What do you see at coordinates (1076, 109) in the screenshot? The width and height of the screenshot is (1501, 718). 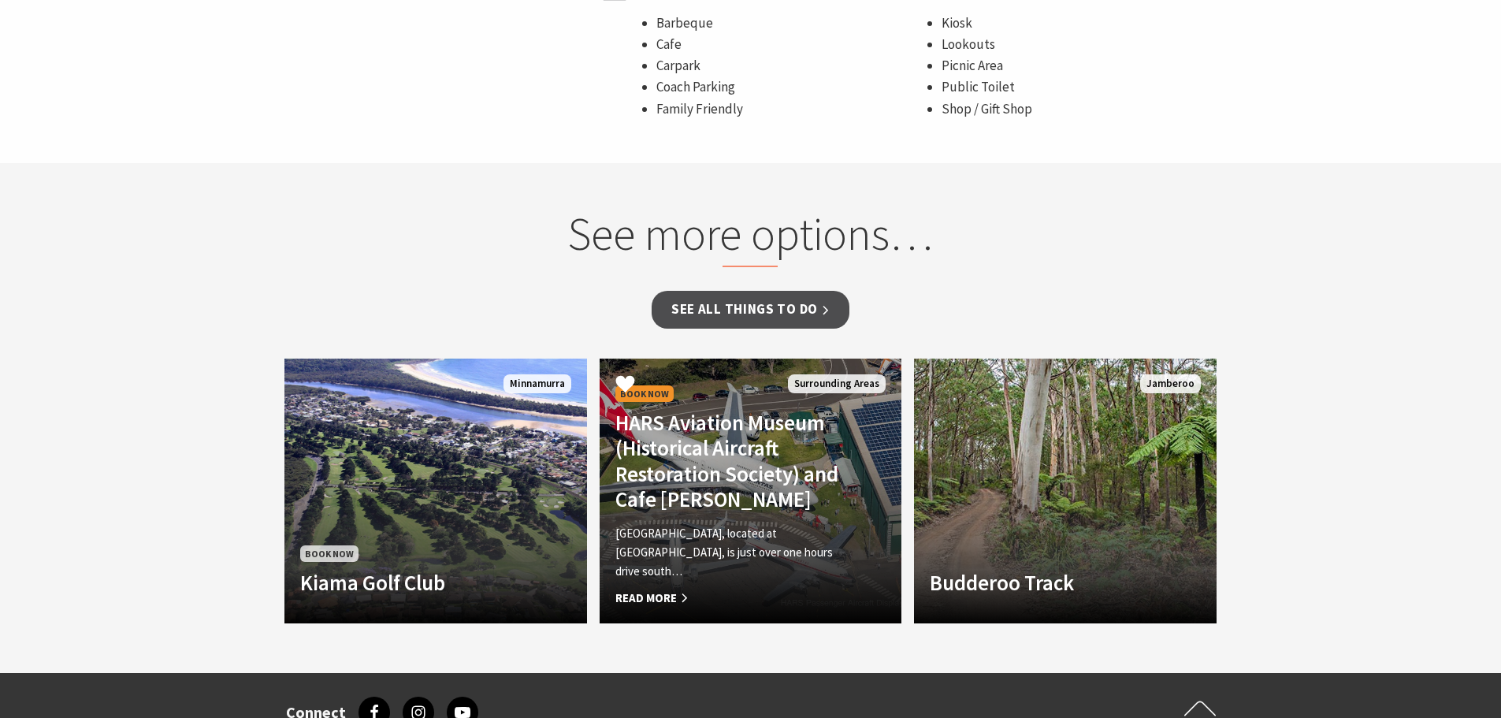 I see `li: Shop / Gift Shop` at bounding box center [1076, 109].